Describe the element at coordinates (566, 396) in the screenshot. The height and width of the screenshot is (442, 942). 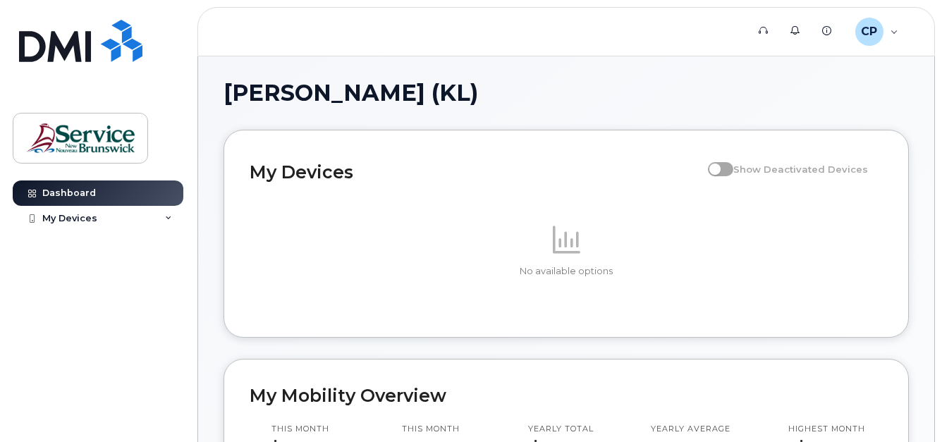
I see `h2: My Mobility Overview` at that location.